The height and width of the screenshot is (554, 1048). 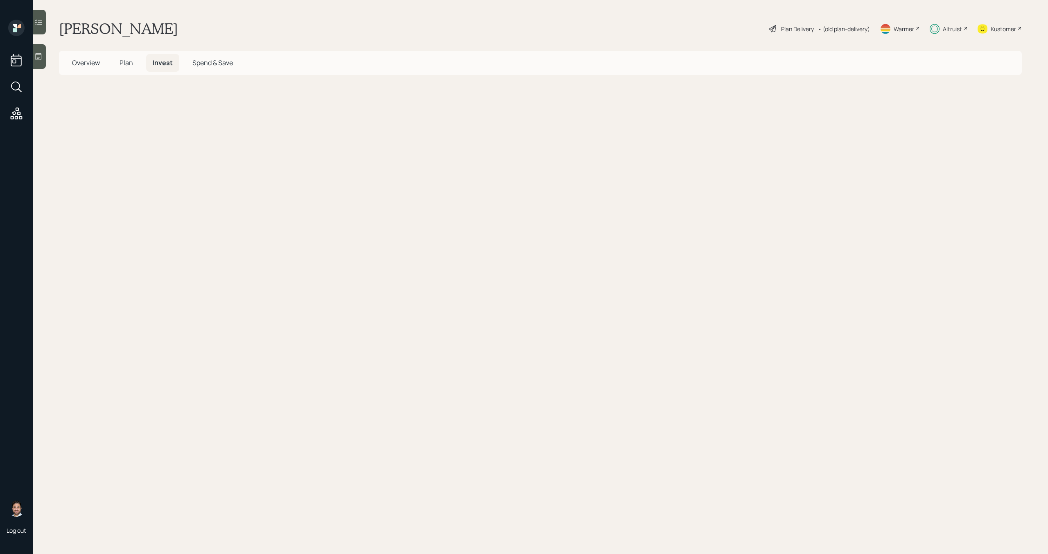 I want to click on span: Invest, so click(x=163, y=63).